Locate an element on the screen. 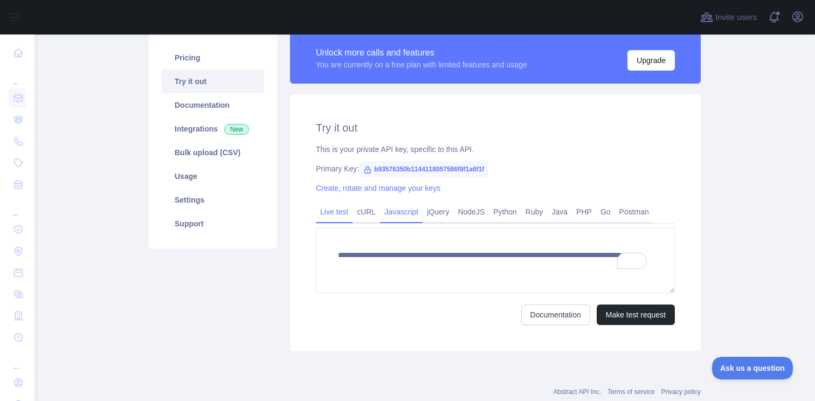  div: Primary Key: is located at coordinates (495, 169).